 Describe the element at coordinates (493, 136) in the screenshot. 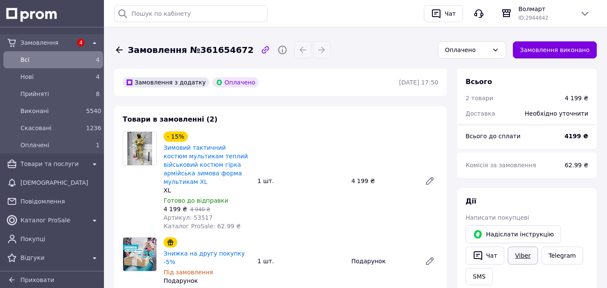

I see `span: Всього до сплати` at that location.